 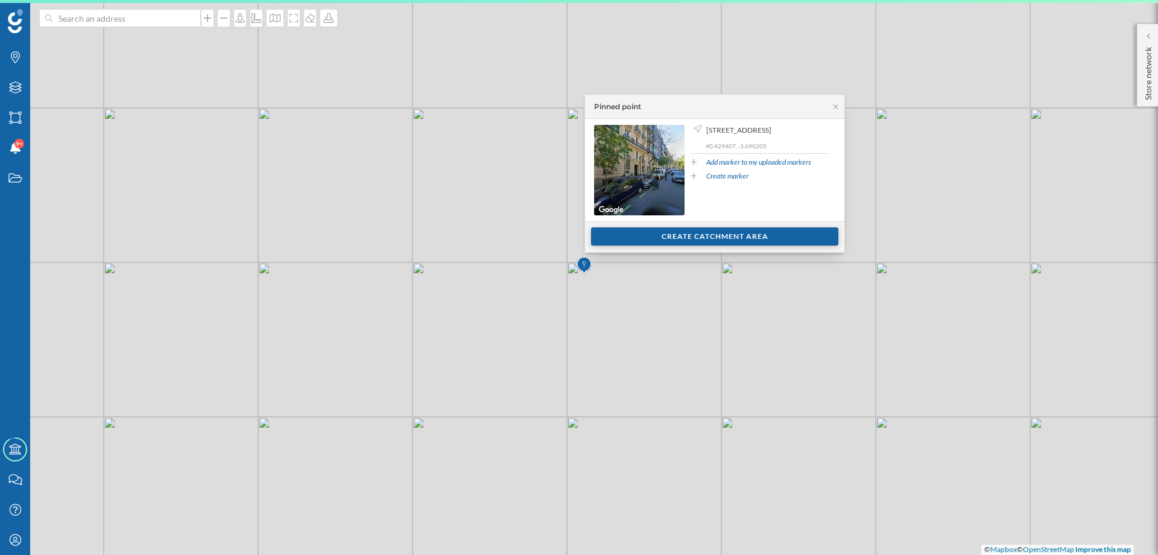 What do you see at coordinates (728, 176) in the screenshot?
I see `a: Create marker` at bounding box center [728, 176].